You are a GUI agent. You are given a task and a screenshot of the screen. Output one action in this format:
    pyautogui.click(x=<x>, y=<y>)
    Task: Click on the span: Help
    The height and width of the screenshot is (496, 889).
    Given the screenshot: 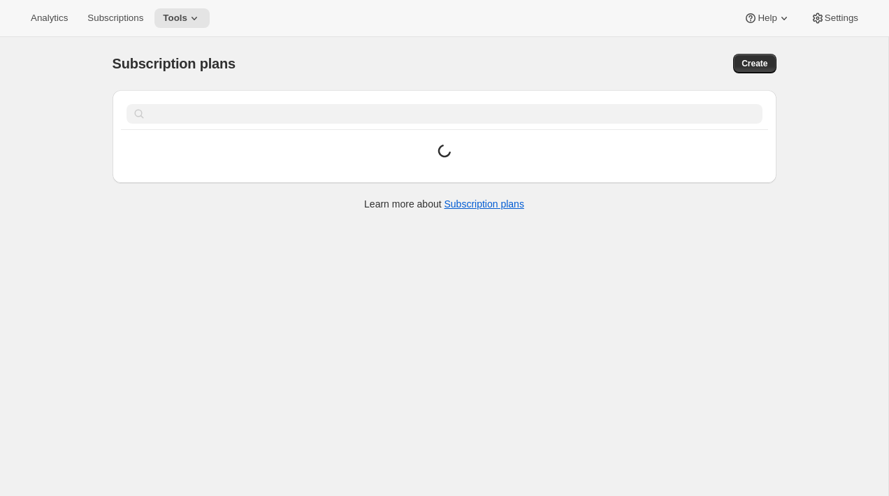 What is the action you would take?
    pyautogui.click(x=766, y=18)
    